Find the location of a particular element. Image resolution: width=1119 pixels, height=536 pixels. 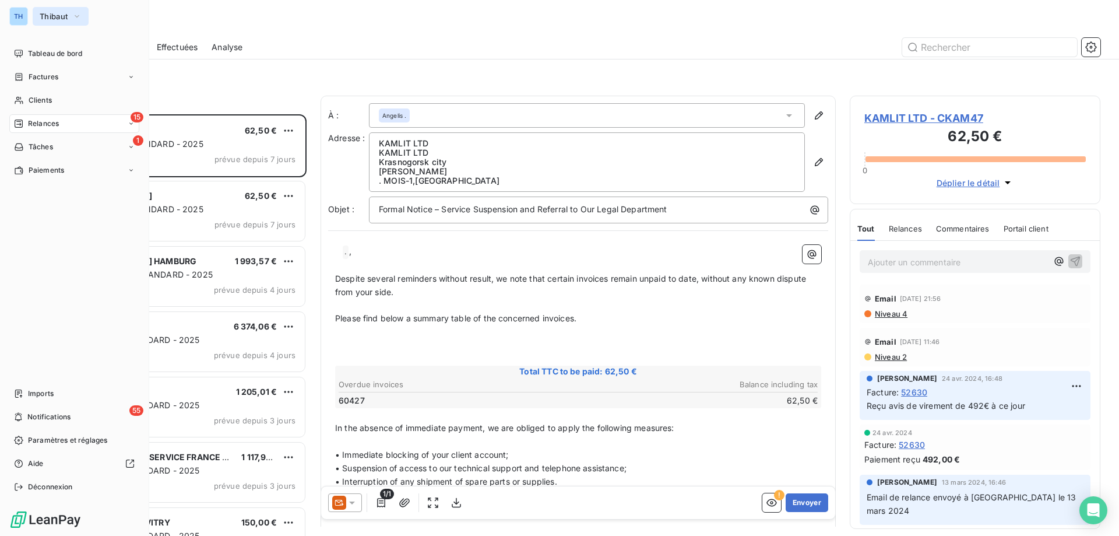

span: 1/1 is located at coordinates (387, 494).